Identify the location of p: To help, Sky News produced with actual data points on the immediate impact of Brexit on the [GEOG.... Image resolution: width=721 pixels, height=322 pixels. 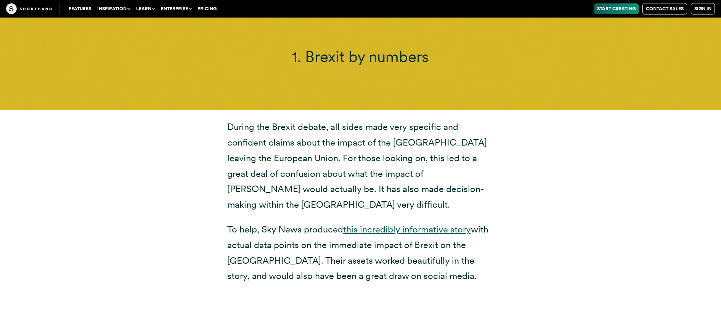
(361, 253).